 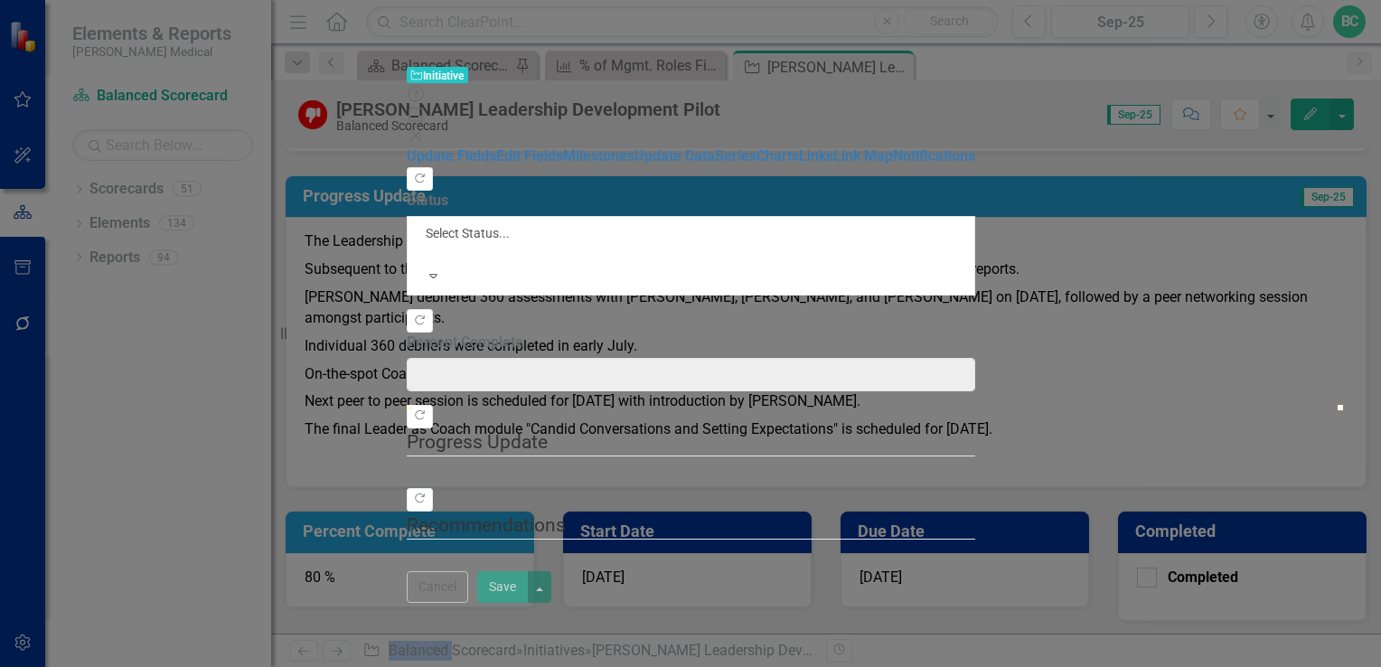 I want to click on label: Status, so click(x=691, y=201).